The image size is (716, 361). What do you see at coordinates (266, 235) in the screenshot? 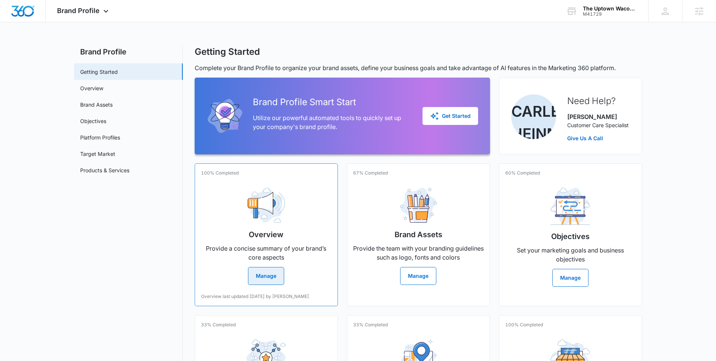
I see `h2: Overview` at bounding box center [266, 235].